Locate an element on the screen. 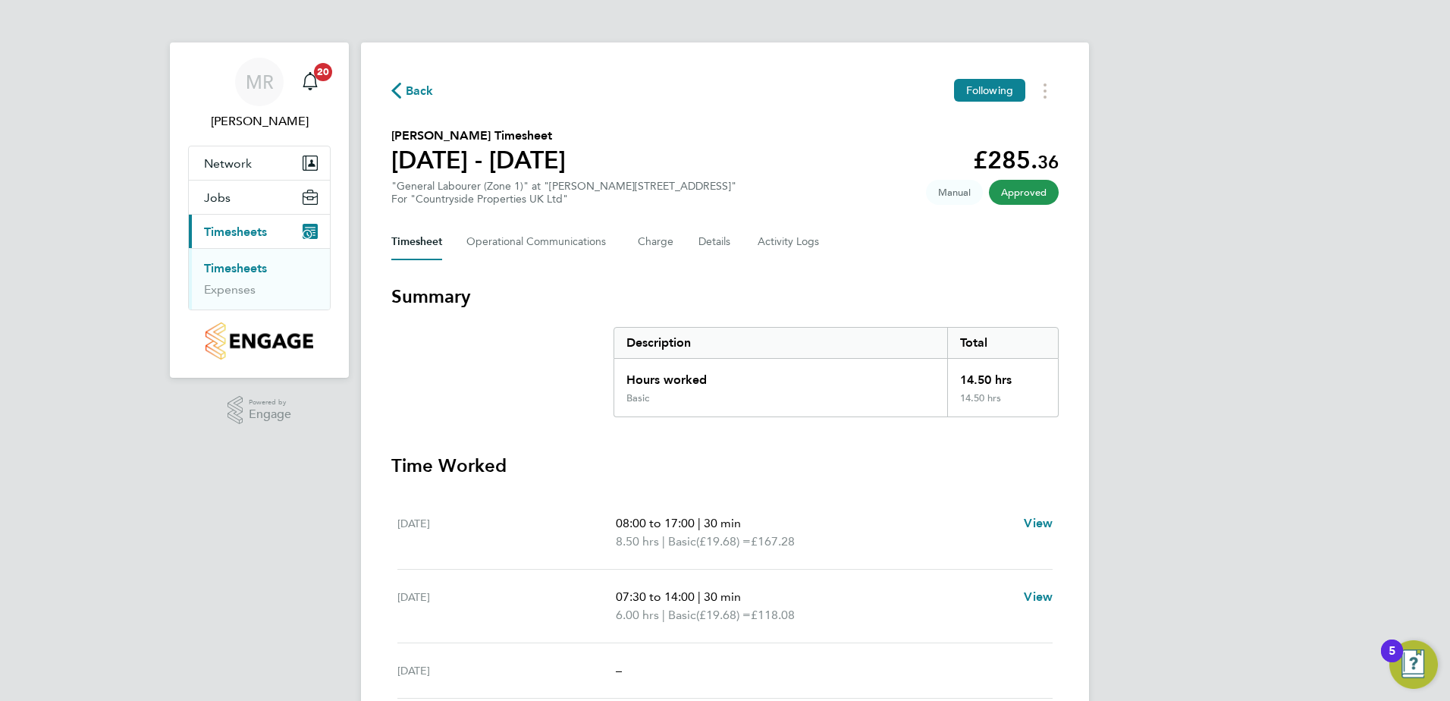 This screenshot has width=1450, height=701. a: Go to home page is located at coordinates (259, 340).